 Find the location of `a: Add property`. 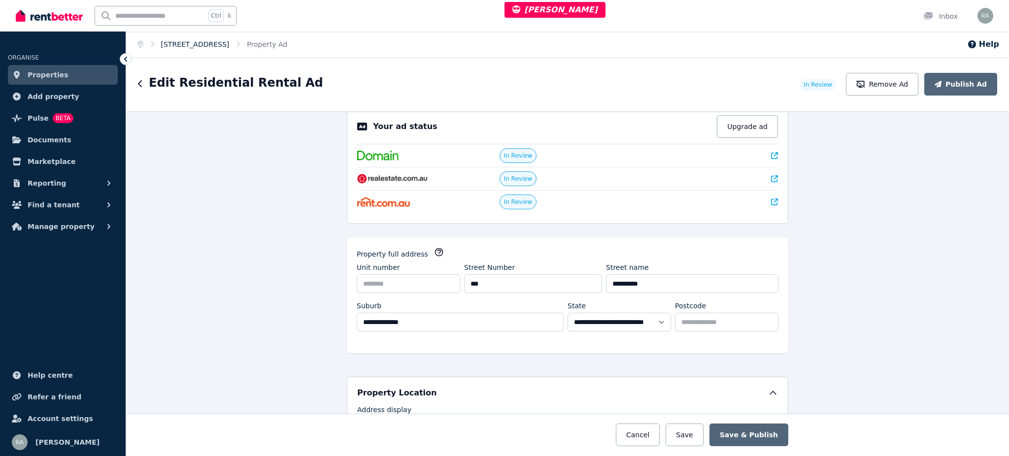

a: Add property is located at coordinates (63, 97).